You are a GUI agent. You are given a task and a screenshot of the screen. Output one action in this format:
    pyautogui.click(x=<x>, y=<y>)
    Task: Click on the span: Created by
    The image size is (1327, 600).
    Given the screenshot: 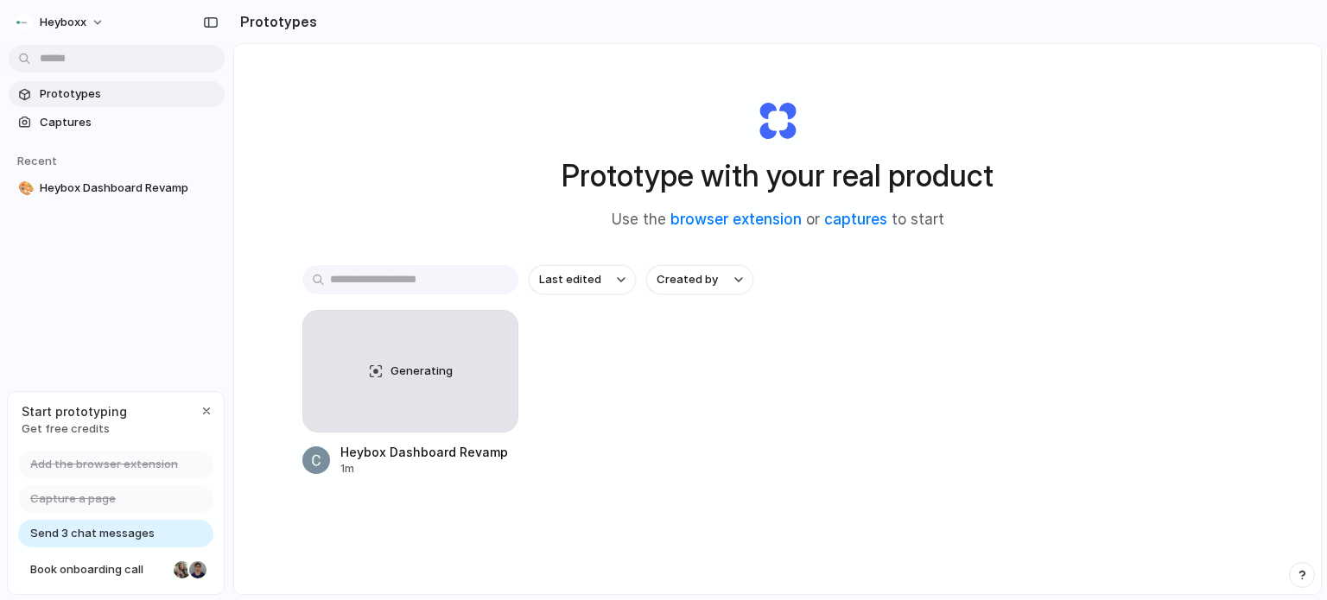 What is the action you would take?
    pyautogui.click(x=687, y=280)
    